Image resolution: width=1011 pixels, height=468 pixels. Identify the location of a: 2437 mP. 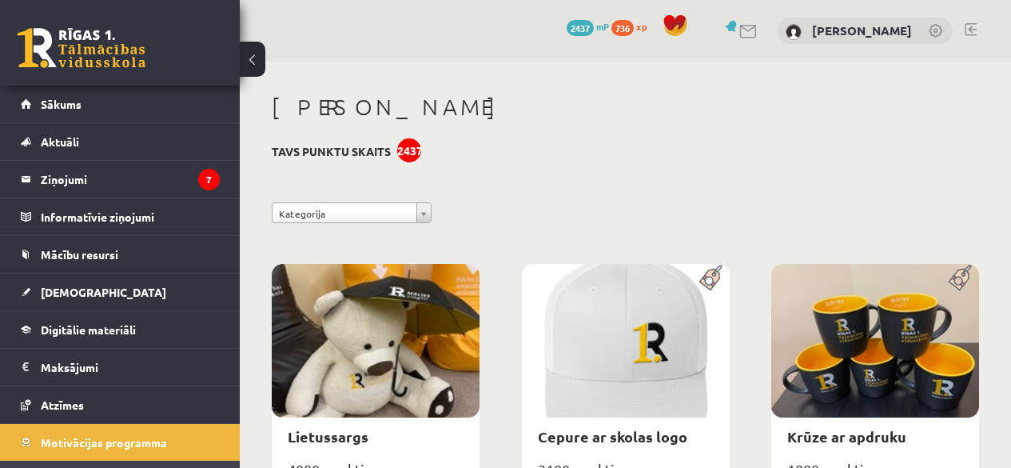
(587, 26).